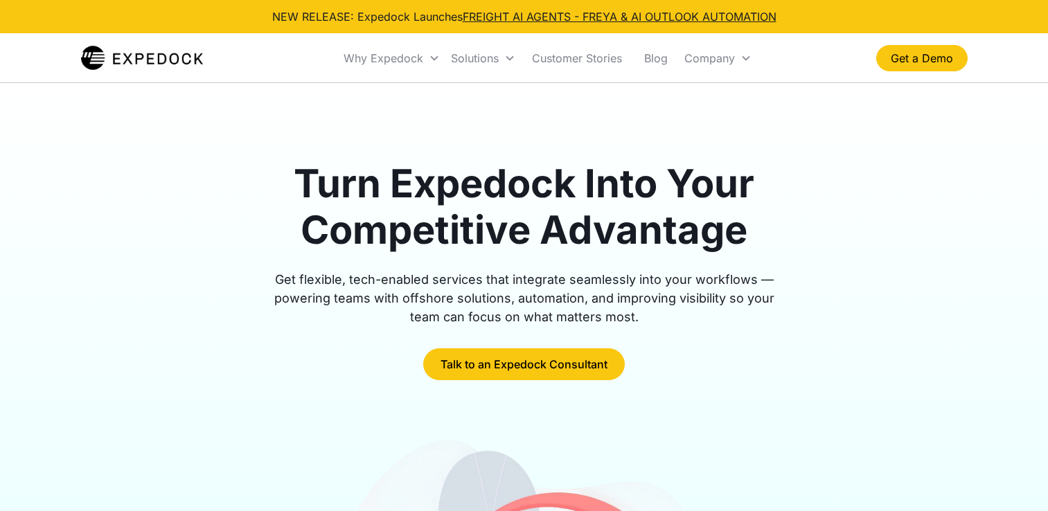 The width and height of the screenshot is (1048, 511). What do you see at coordinates (525, 298) in the screenshot?
I see `div: Get flexible, tech-enabled services that integrate seamlessly into your workflows — powering team...` at bounding box center [525, 298].